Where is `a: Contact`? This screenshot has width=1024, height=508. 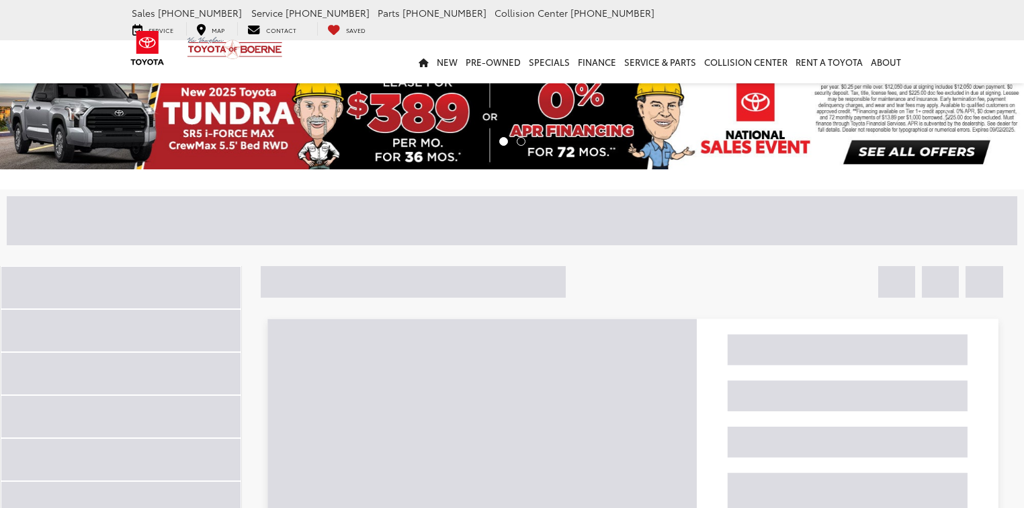
a: Contact is located at coordinates (272, 29).